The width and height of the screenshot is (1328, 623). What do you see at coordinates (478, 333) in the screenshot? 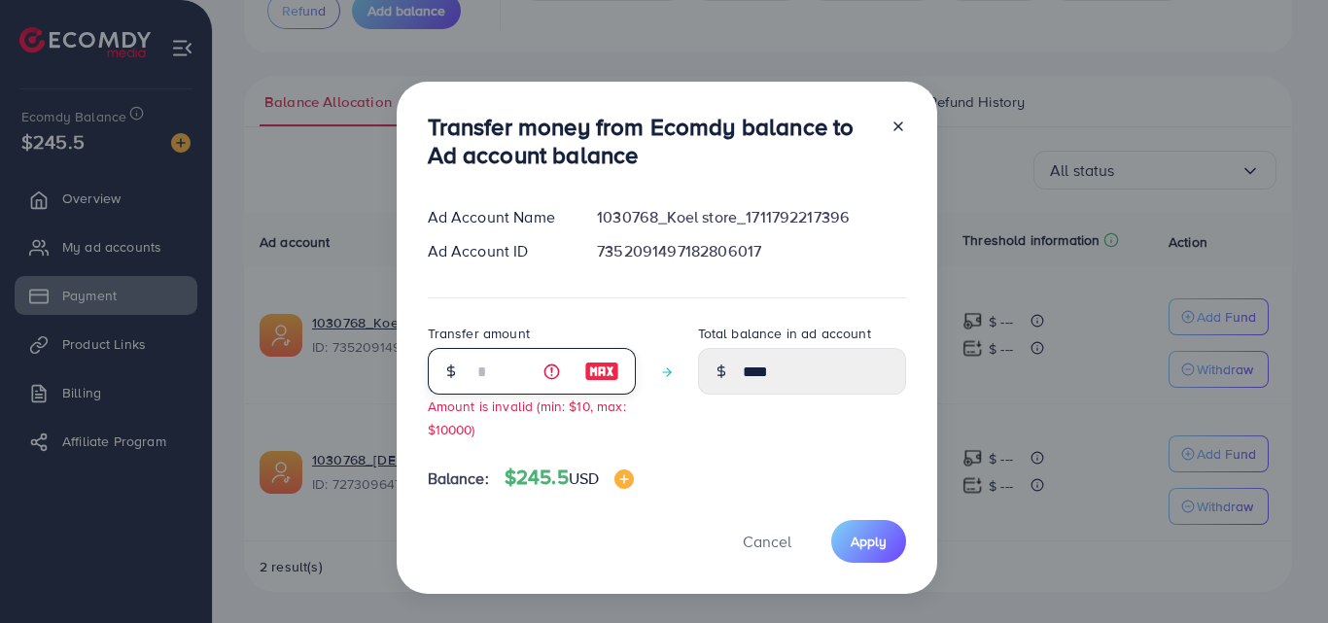
I see `label: Transfer amount` at bounding box center [478, 333].